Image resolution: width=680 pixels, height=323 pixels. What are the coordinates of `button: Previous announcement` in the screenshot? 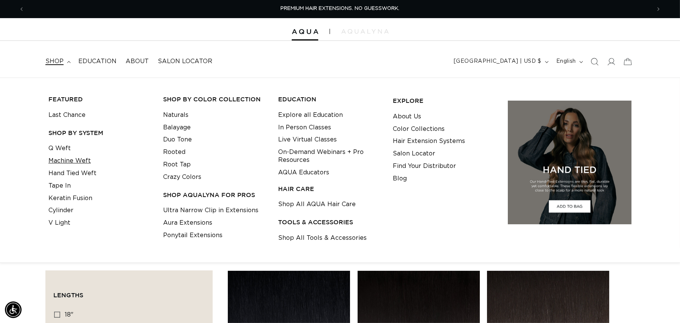 It's located at (22, 9).